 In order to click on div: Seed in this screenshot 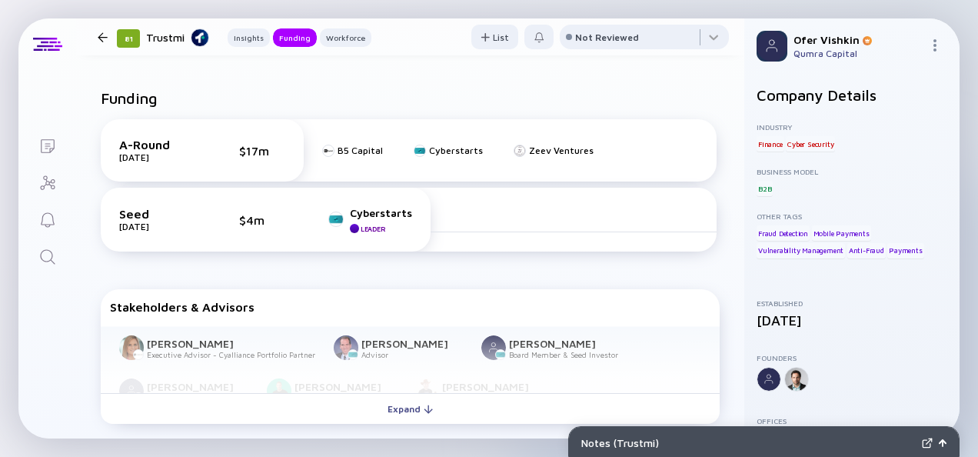, I will do `click(158, 214)`.